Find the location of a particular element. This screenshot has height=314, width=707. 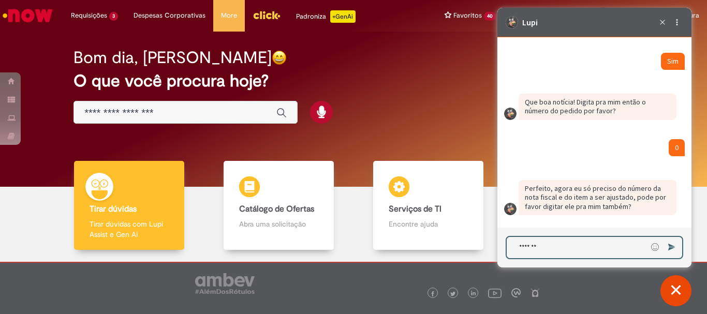

p: Abra uma solicitação is located at coordinates (278, 224).